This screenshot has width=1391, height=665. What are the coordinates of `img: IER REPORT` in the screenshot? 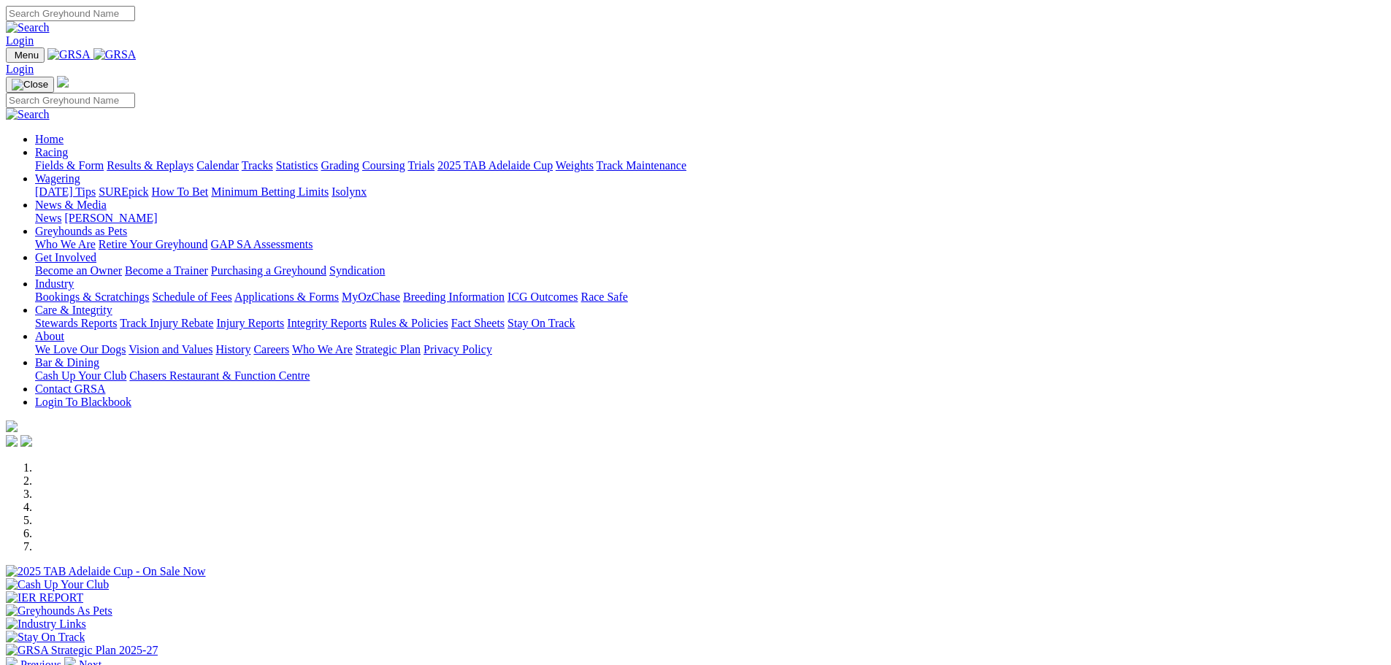 It's located at (45, 598).